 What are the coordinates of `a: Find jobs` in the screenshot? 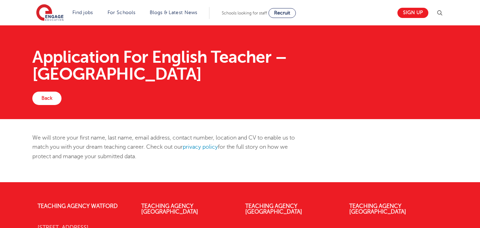 It's located at (83, 12).